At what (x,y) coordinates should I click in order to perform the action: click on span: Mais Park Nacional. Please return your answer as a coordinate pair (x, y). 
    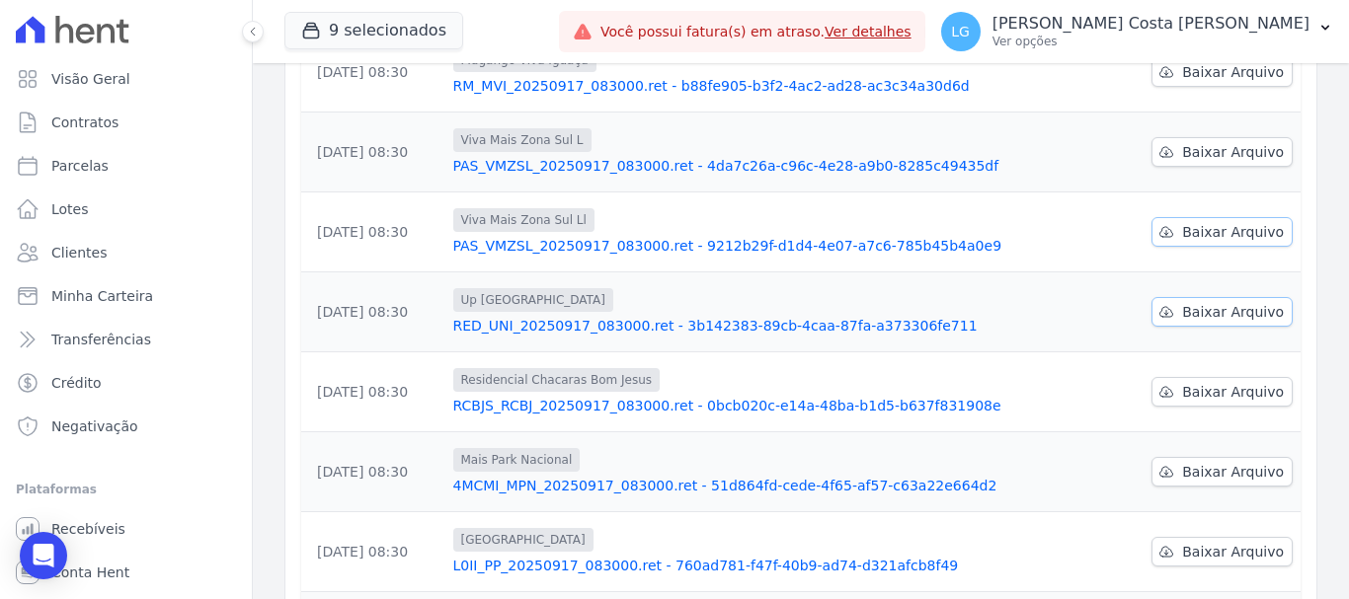
    Looking at the image, I should click on (516, 460).